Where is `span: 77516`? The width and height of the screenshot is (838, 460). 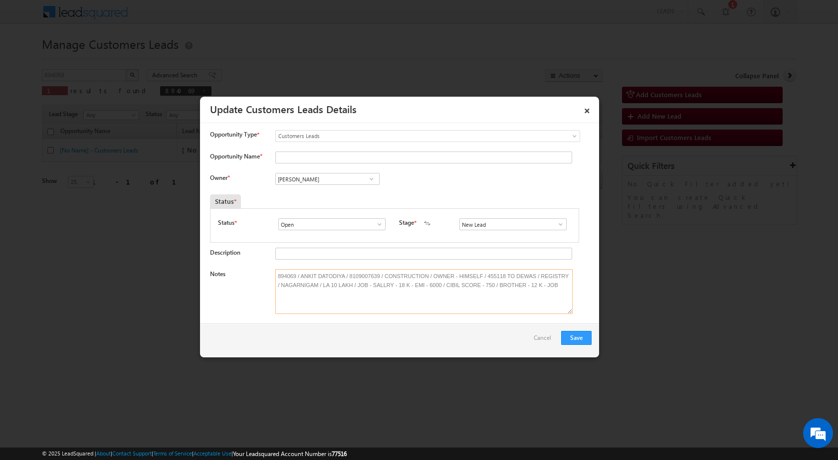 span: 77516 is located at coordinates (339, 454).